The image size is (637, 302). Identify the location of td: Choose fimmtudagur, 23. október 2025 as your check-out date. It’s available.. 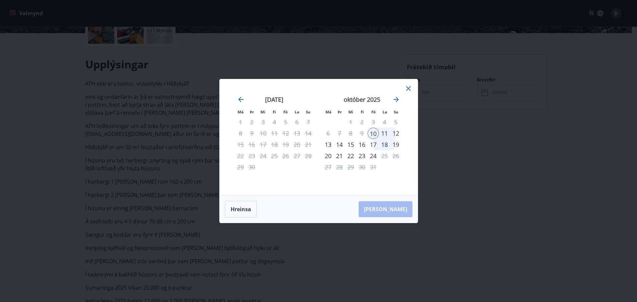
(362, 156).